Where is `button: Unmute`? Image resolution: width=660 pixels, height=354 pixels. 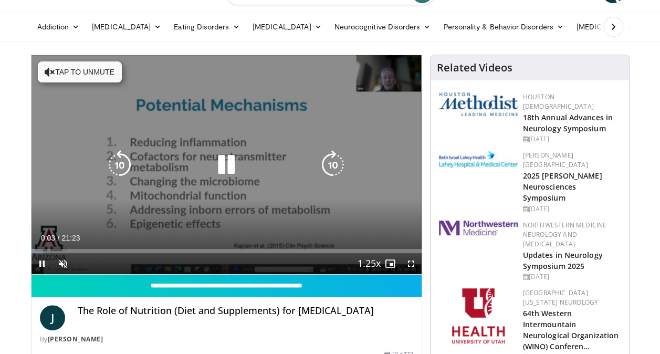
button: Unmute is located at coordinates (63, 264).